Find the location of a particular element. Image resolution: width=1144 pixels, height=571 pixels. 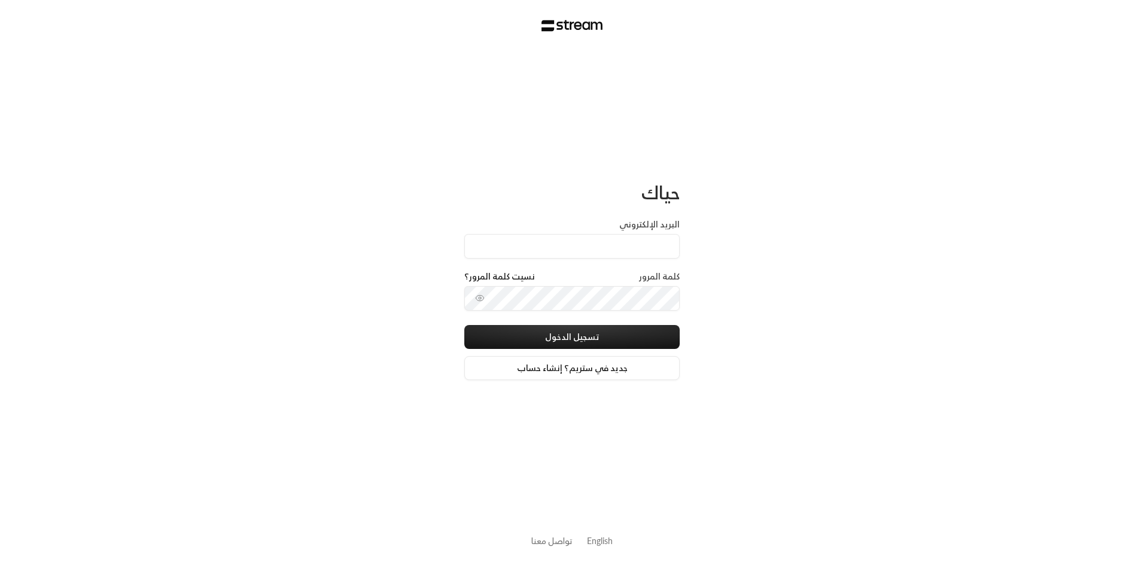

a: نسيت كلمة المرور؟ is located at coordinates (500, 276).